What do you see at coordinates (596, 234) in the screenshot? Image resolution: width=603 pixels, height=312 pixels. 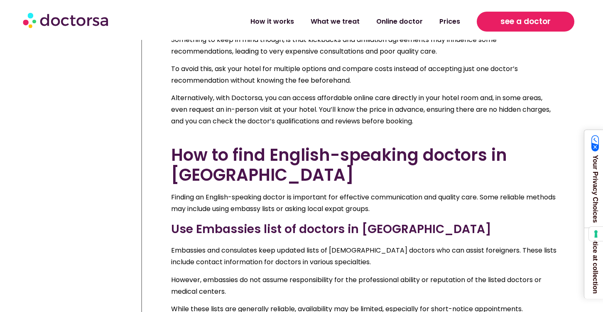 I see `button: Your consent preferences for tracking technologies` at bounding box center [596, 234].